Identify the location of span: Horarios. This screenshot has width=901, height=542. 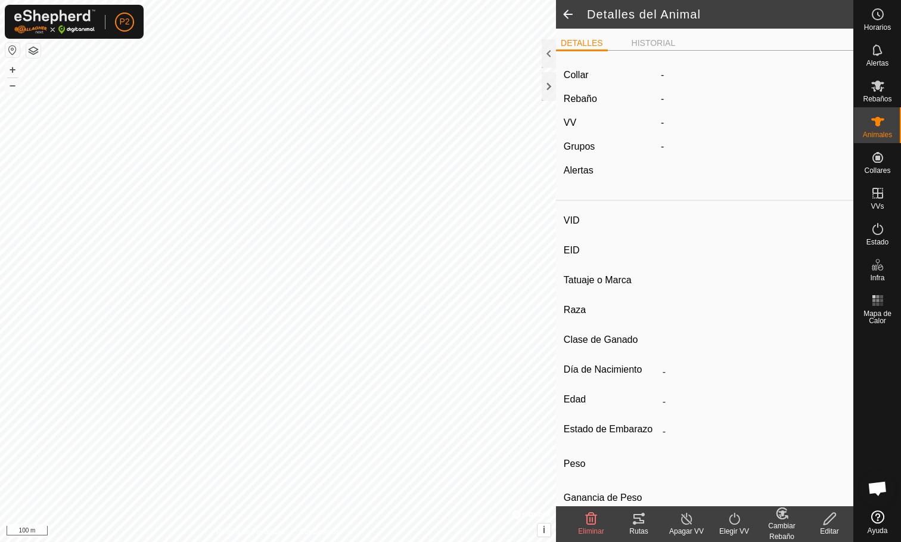
(877, 27).